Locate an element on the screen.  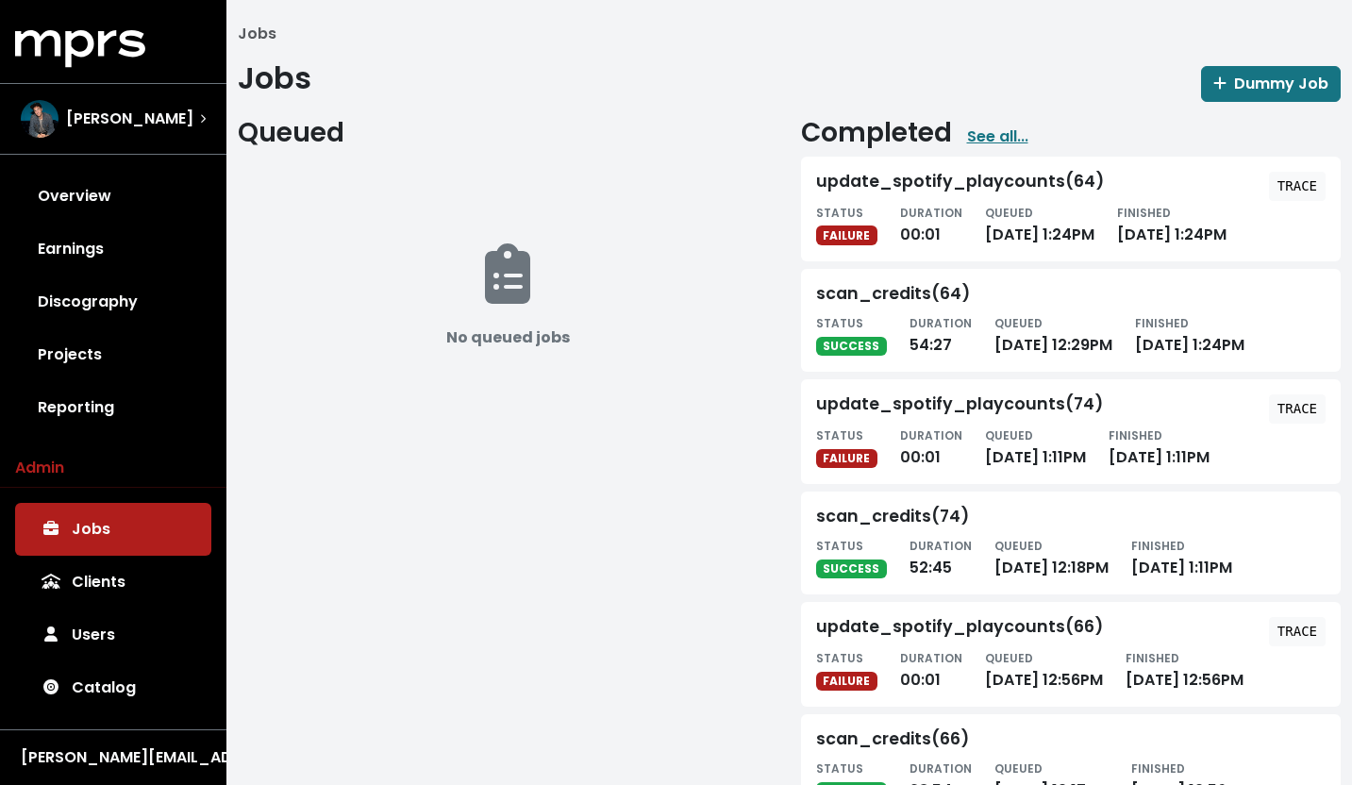
div: update_spotify_playcounts(66) is located at coordinates (959, 627).